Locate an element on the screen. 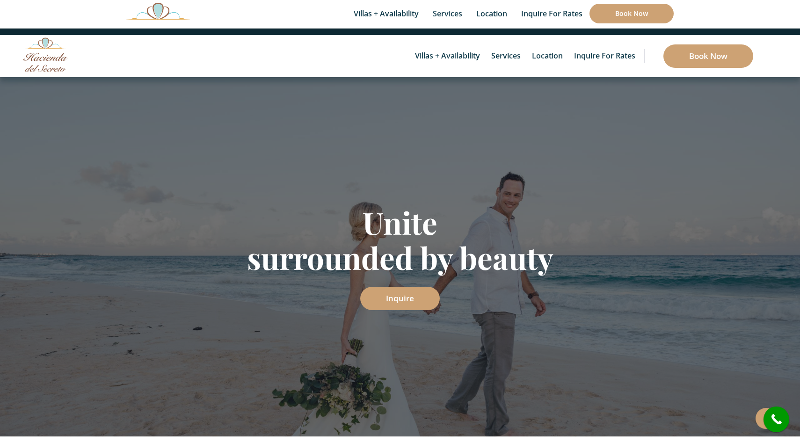  a: call is located at coordinates (776, 419).